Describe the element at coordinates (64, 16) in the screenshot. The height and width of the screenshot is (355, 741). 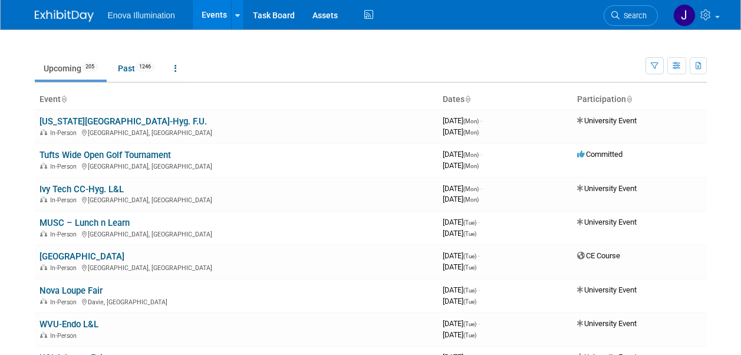
I see `img: ExhibitDay` at that location.